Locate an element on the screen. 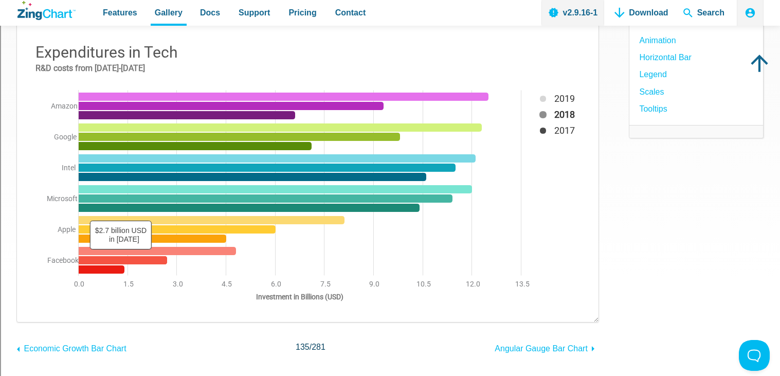 Image resolution: width=780 pixels, height=376 pixels. div: Home is located at coordinates (109, 9).